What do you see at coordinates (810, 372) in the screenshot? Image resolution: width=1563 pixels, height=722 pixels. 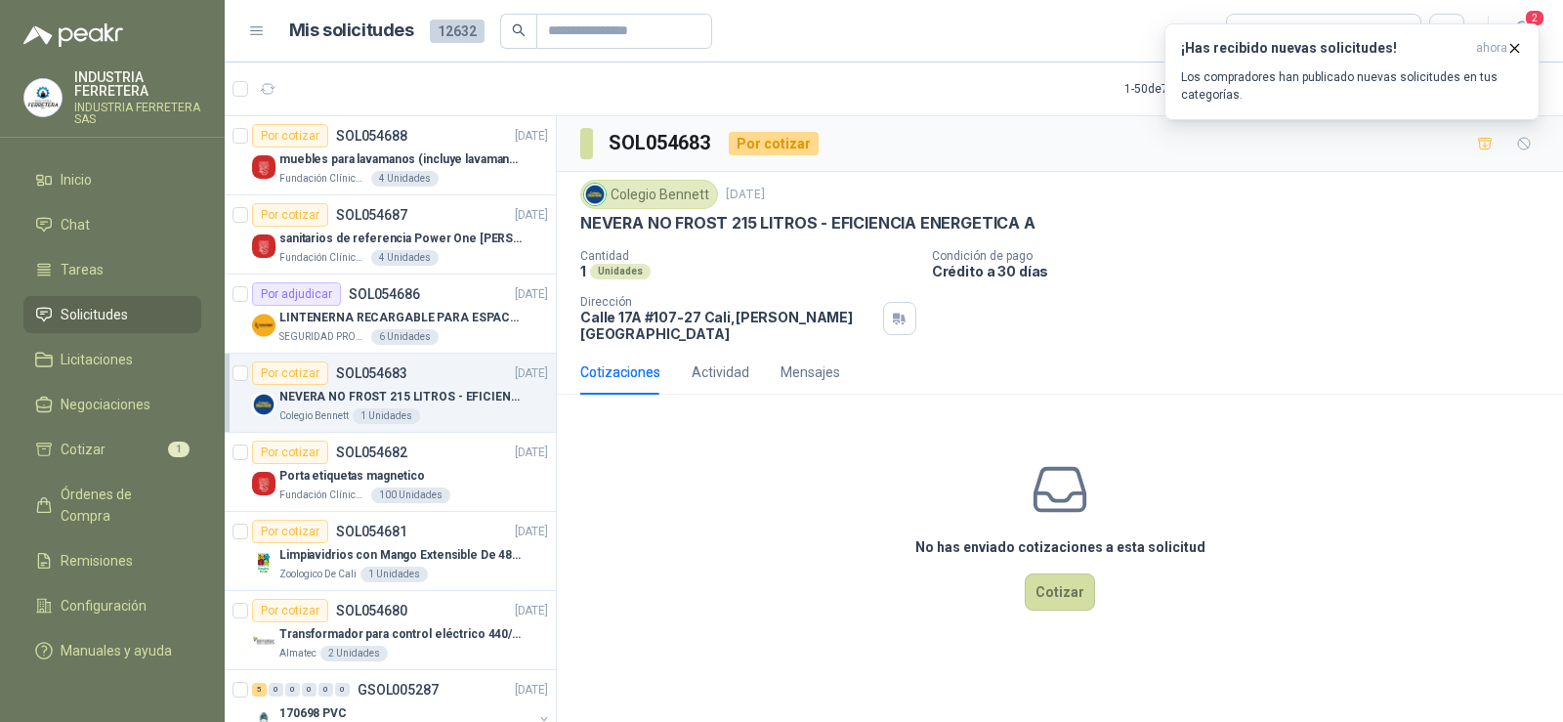 I see `div: Mensajes` at bounding box center [810, 372].